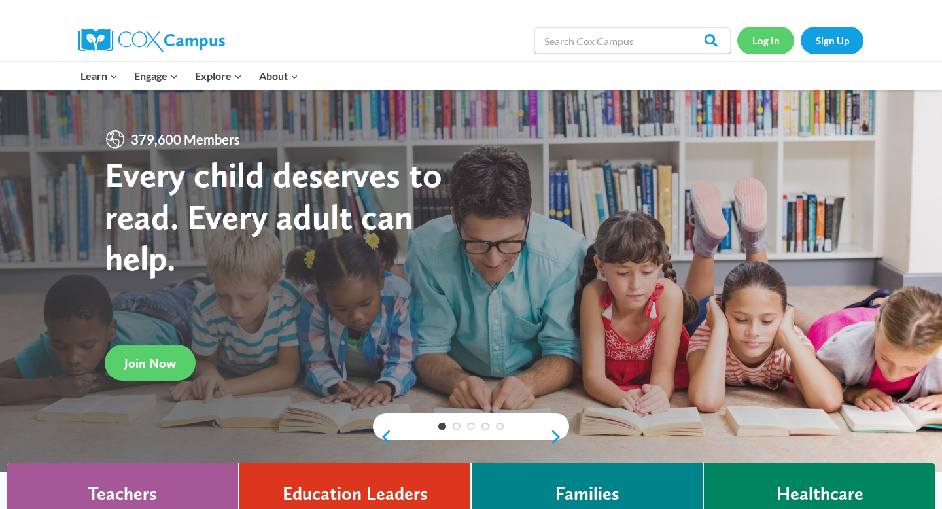  I want to click on h4: Healthcare, so click(819, 494).